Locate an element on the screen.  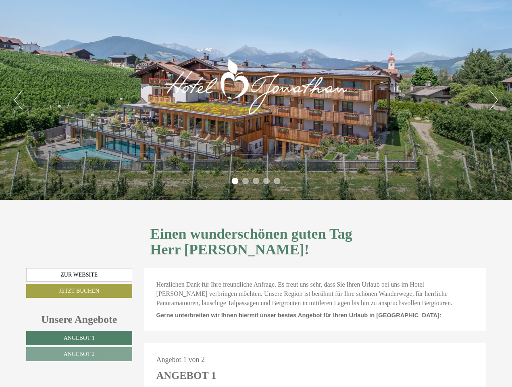
button: Previous is located at coordinates (18, 100).